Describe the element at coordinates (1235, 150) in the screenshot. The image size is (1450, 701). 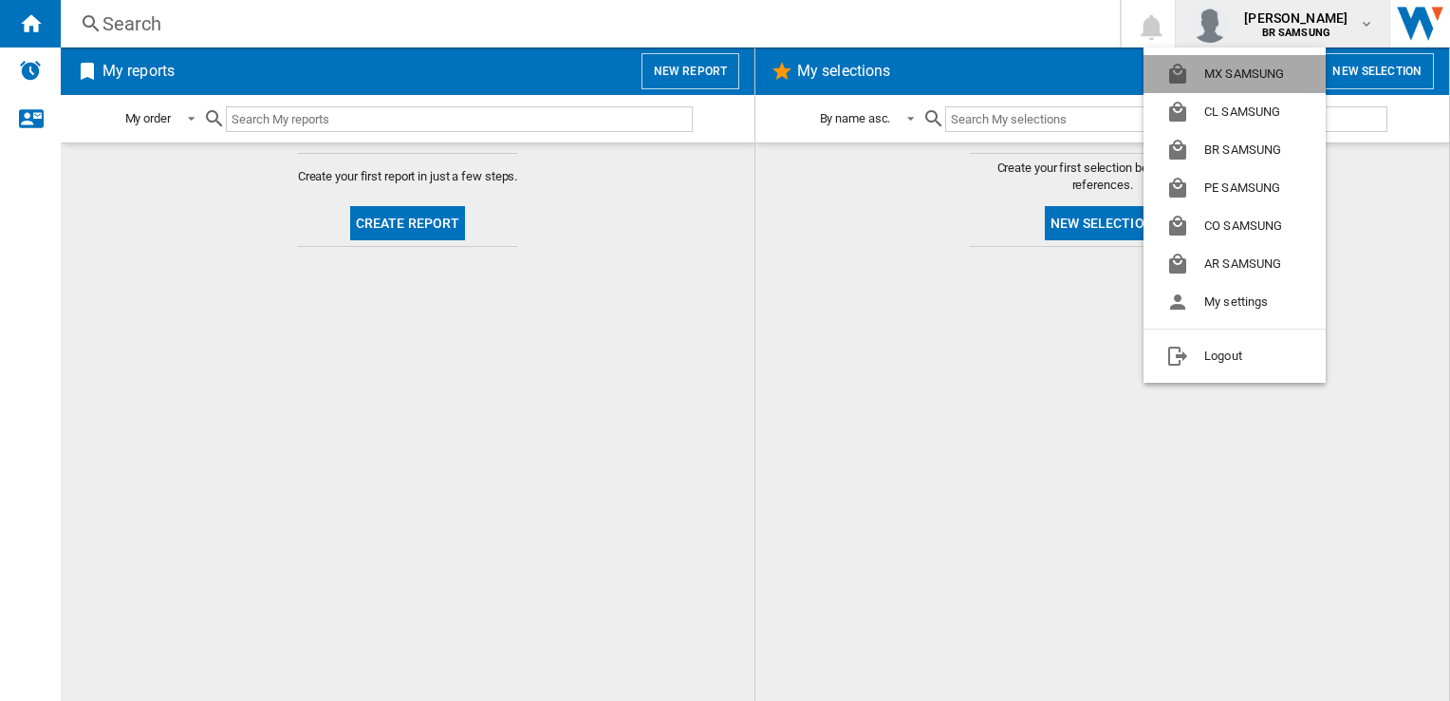
I see `button: BR SAMSUNG` at that location.